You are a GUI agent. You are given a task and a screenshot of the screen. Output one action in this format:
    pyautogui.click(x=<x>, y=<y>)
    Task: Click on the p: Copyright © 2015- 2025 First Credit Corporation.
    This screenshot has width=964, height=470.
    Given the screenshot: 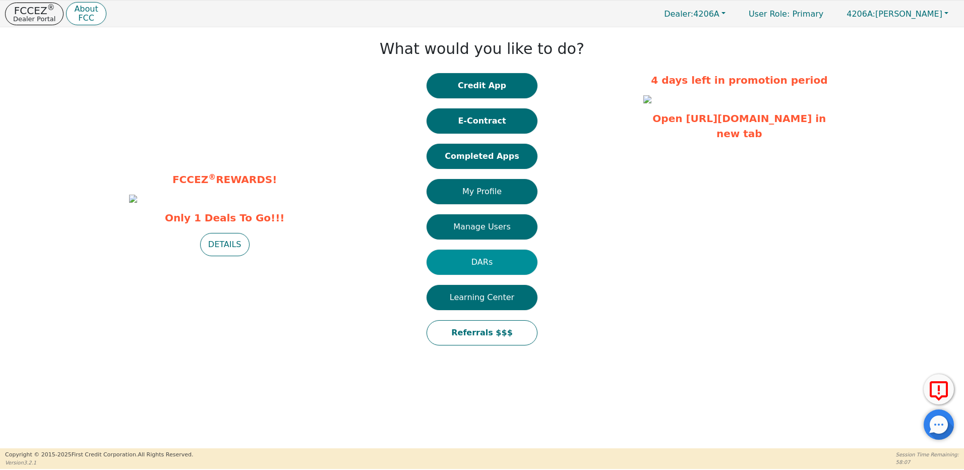 What is the action you would take?
    pyautogui.click(x=99, y=455)
    